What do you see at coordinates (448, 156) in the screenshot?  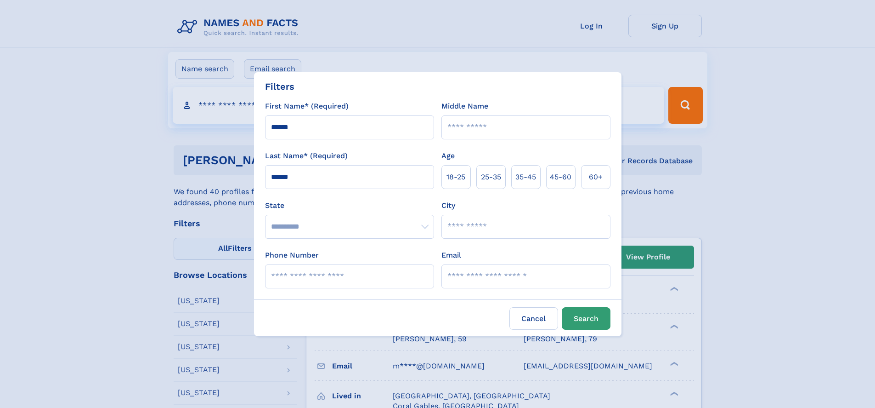 I see `label: Age` at bounding box center [448, 156].